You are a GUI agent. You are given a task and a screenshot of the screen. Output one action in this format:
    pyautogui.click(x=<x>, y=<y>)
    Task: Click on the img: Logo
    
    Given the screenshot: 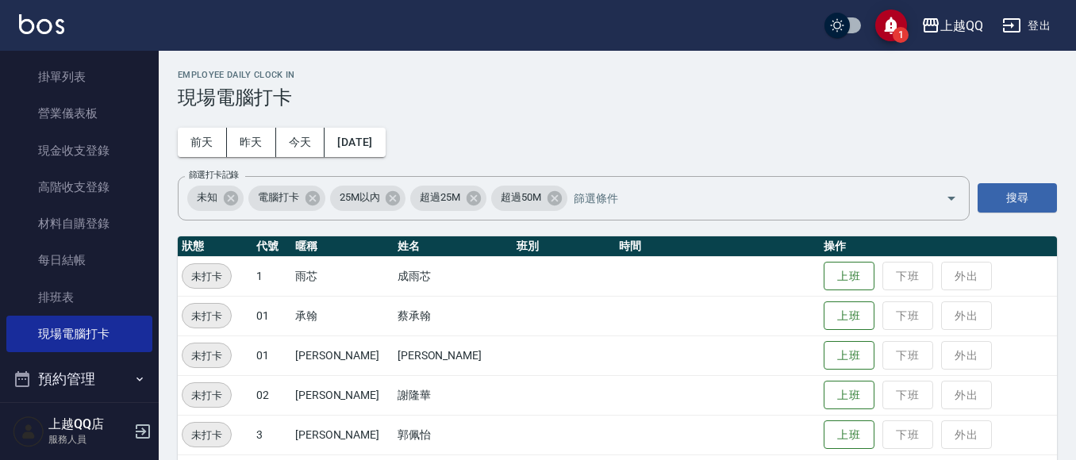 What is the action you would take?
    pyautogui.click(x=41, y=24)
    